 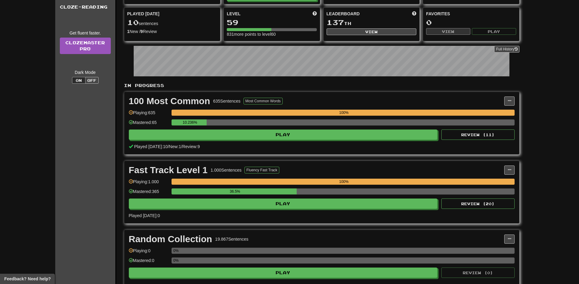 I want to click on div: Dark Mode, so click(x=85, y=72).